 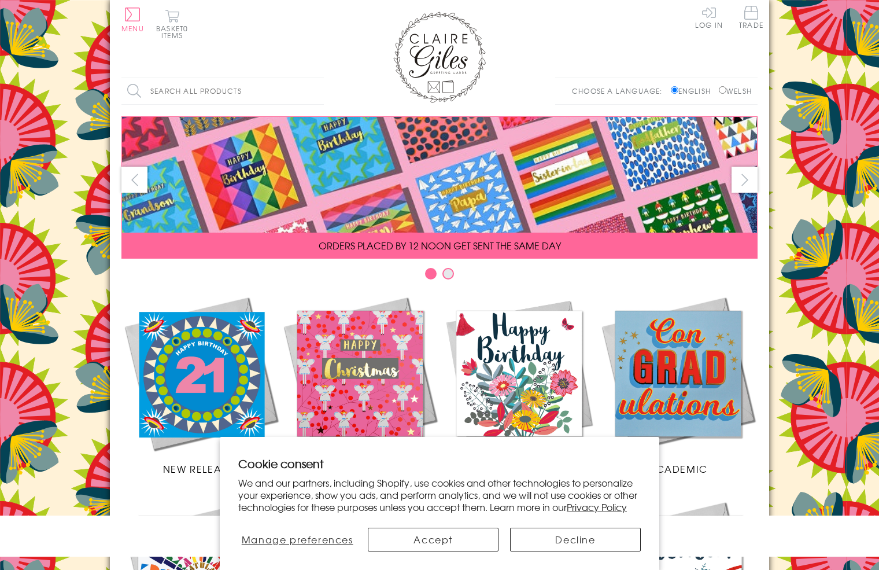 I want to click on a: Trade, so click(x=752, y=18).